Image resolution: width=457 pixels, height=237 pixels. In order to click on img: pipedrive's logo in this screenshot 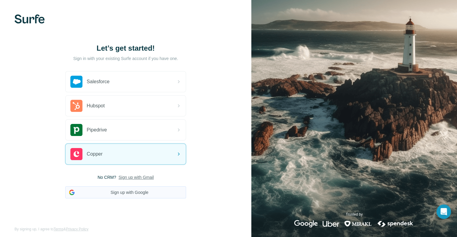, I will do `click(76, 130)`.